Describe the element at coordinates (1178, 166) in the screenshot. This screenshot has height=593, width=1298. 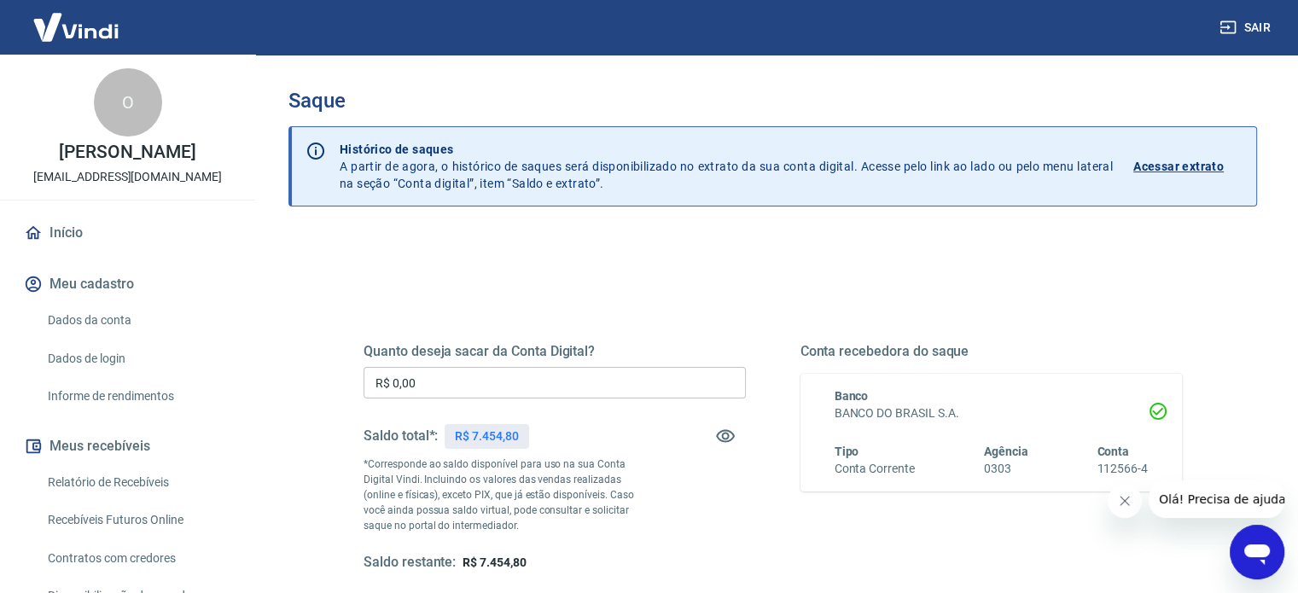
I see `p: Acessar extrato` at that location.